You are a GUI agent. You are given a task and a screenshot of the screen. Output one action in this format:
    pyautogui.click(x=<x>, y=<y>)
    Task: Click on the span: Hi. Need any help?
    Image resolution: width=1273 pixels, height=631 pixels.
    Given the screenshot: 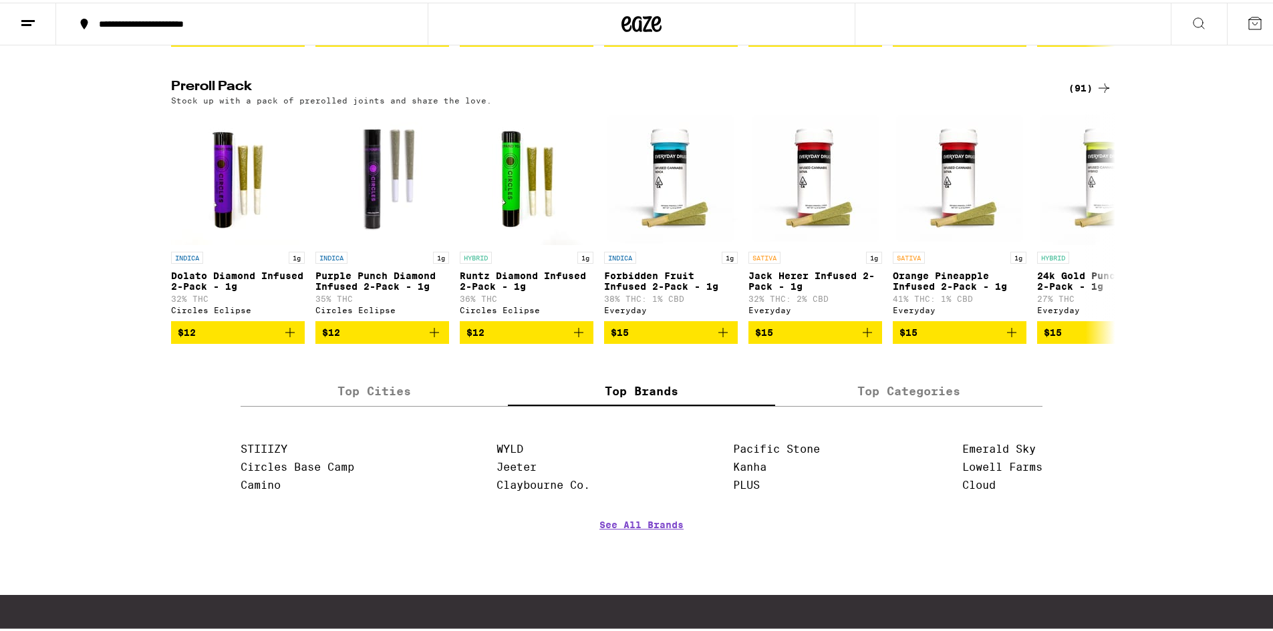 What is the action you would take?
    pyautogui.click(x=52, y=15)
    